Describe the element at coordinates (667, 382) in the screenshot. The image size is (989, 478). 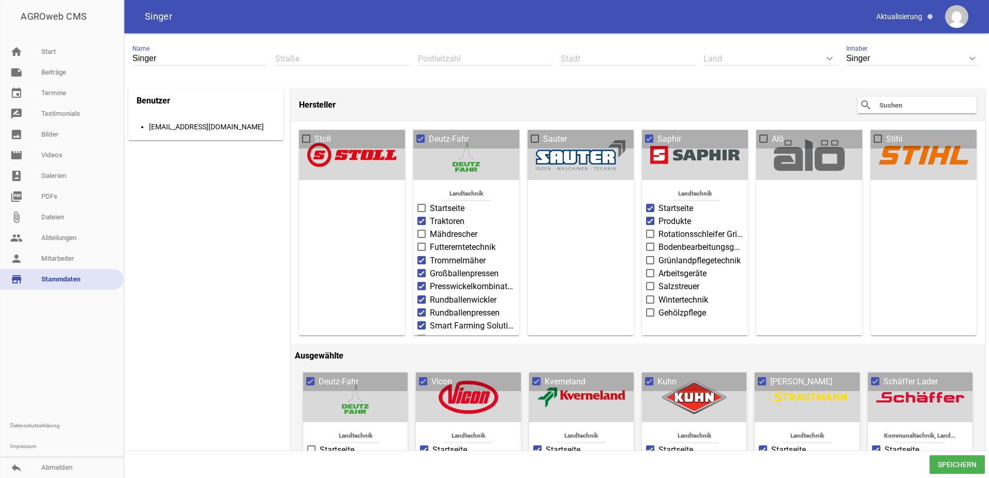
I see `span: Kuhn` at that location.